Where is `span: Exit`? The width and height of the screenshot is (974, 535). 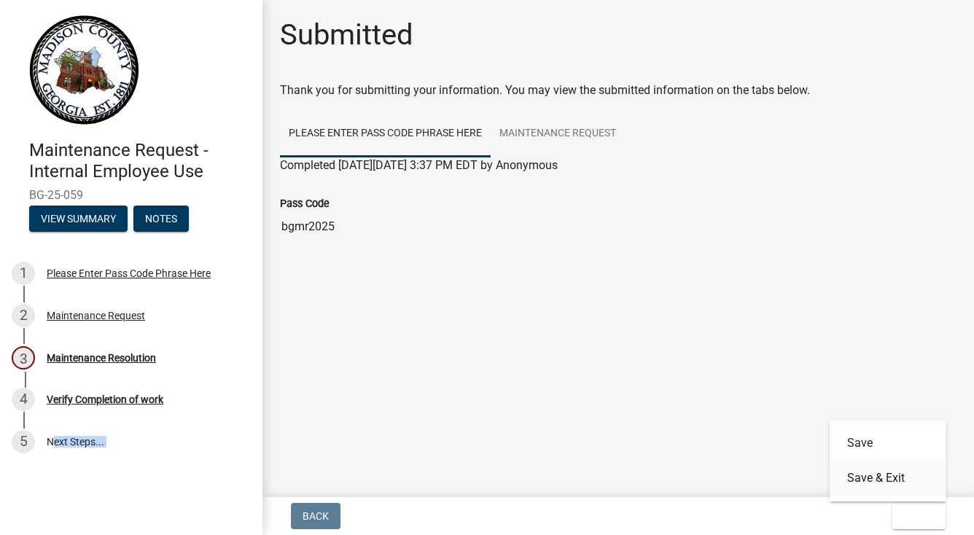
span: Exit is located at coordinates (914, 516).